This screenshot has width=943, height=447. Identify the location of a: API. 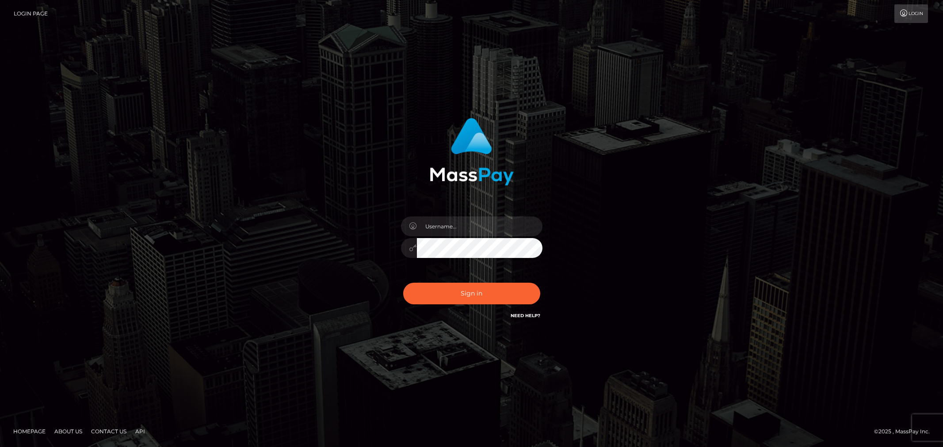
(140, 431).